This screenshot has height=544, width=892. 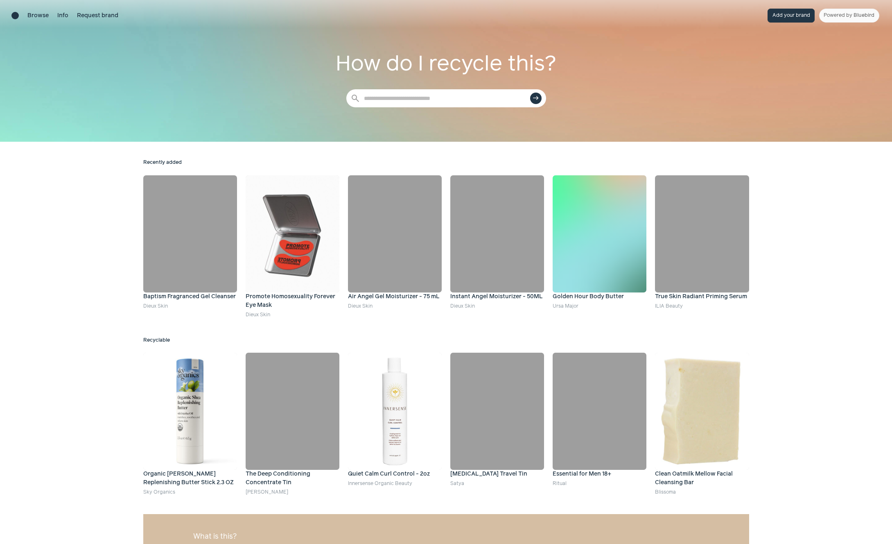 I want to click on a: Ritual, so click(x=560, y=483).